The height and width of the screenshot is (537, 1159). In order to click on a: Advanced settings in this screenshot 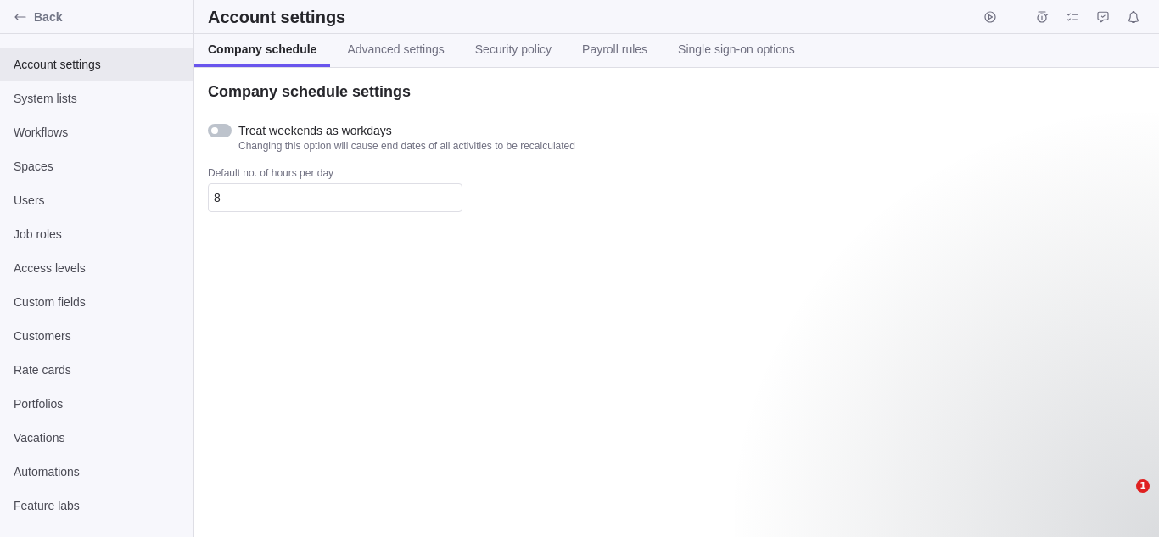, I will do `click(395, 50)`.